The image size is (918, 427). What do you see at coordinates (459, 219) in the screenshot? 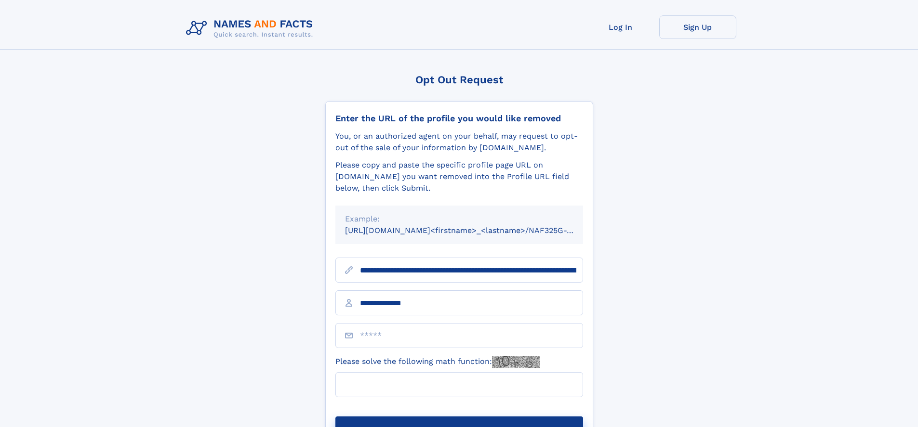
I see `div: Example:` at bounding box center [459, 219].